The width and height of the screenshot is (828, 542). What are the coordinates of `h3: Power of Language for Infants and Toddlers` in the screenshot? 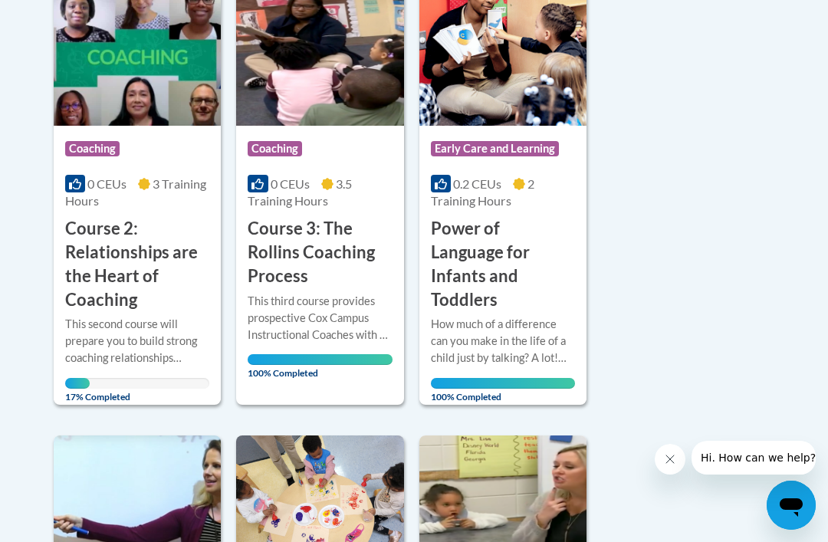 It's located at (503, 264).